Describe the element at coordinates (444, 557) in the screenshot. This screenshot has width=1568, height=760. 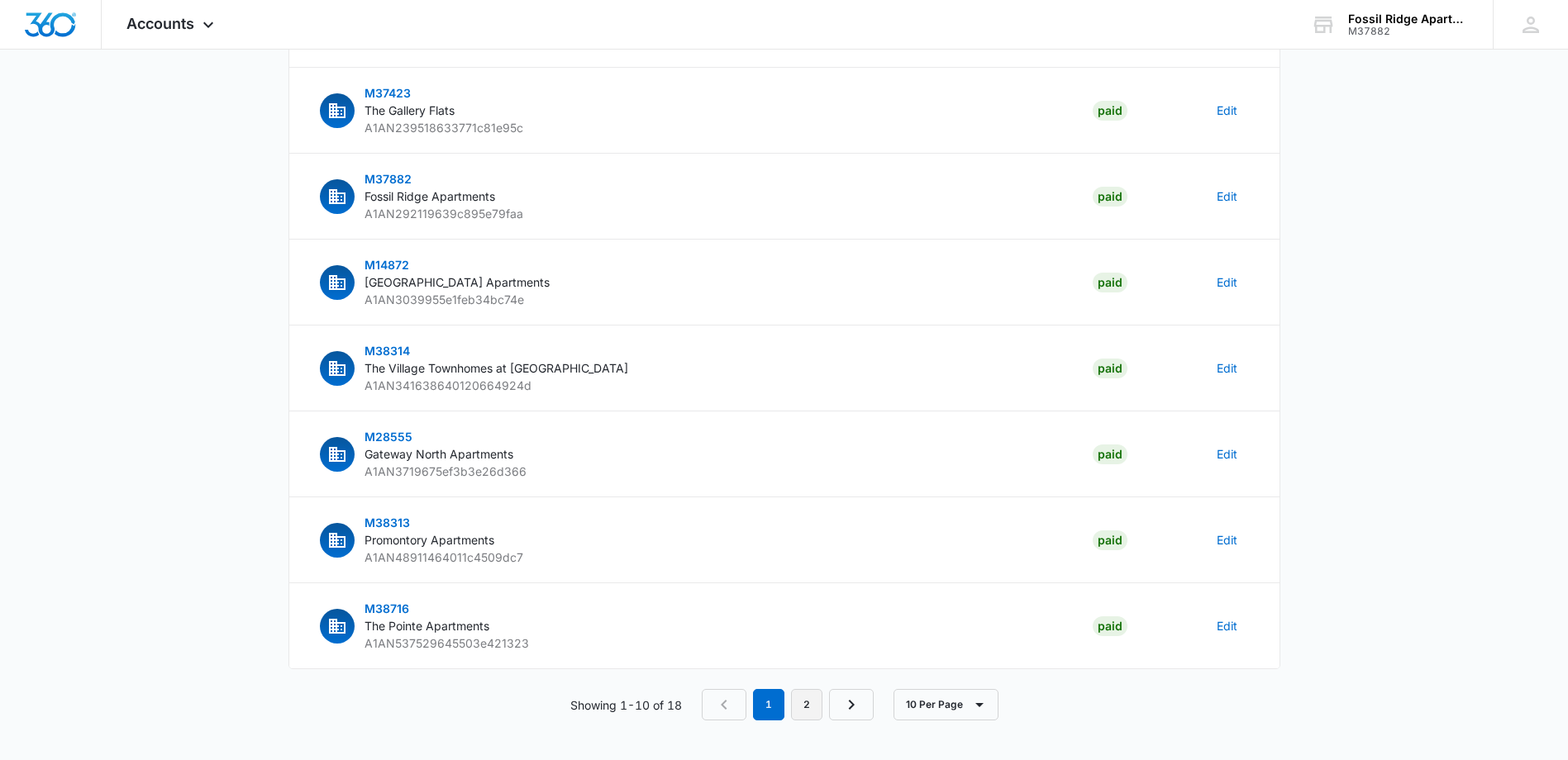
I see `span: A1AN48911464011c4509dc7` at that location.